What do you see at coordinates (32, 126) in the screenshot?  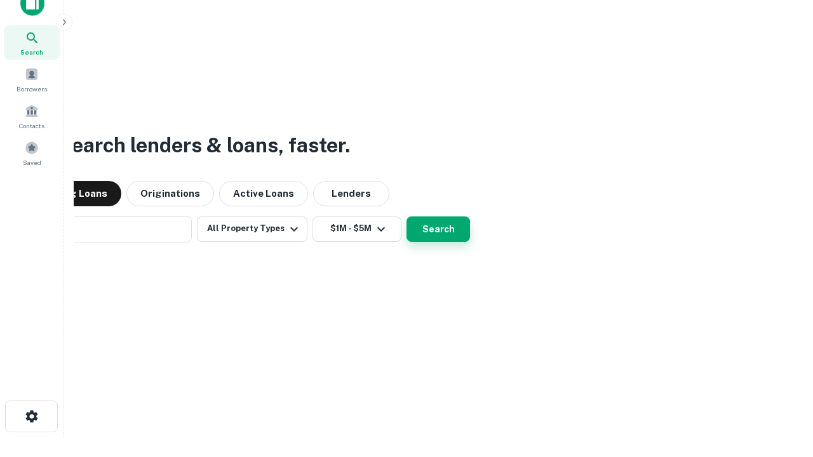 I see `span: Contacts` at bounding box center [32, 126].